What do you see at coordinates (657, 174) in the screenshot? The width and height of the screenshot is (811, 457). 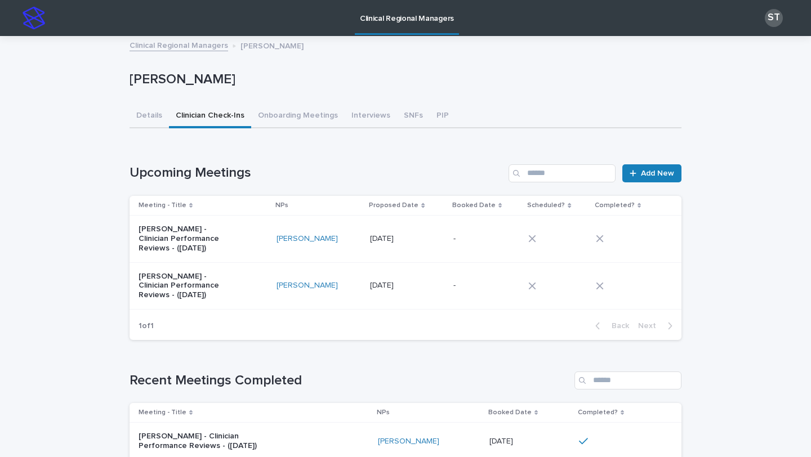 I see `span: Add New` at bounding box center [657, 174].